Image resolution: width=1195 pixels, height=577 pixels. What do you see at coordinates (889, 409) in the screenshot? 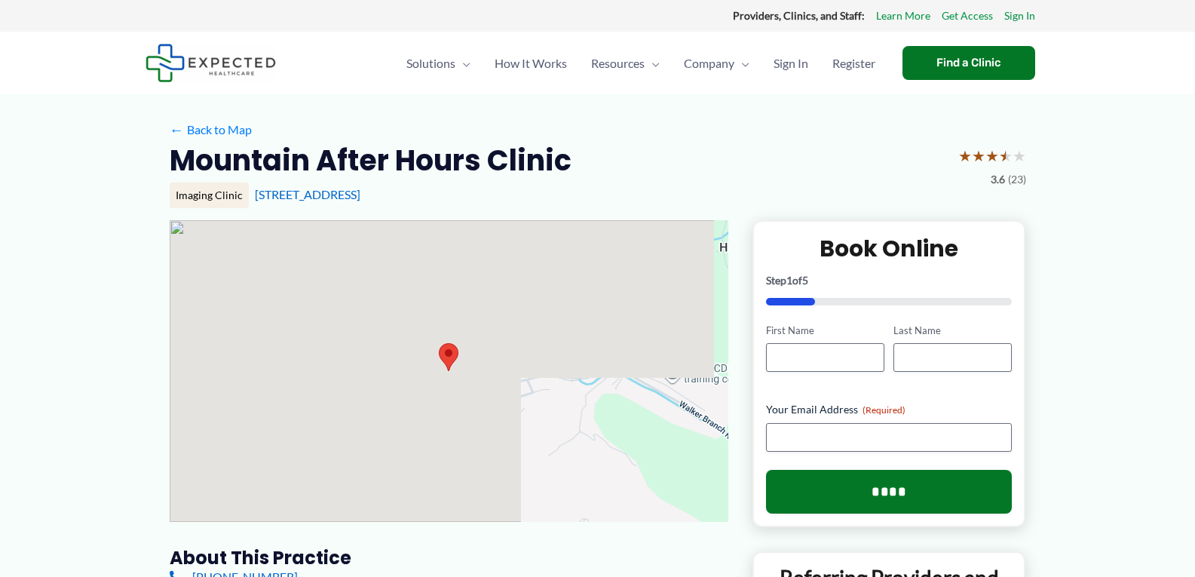
I see `label: Your Email Address` at bounding box center [889, 409].